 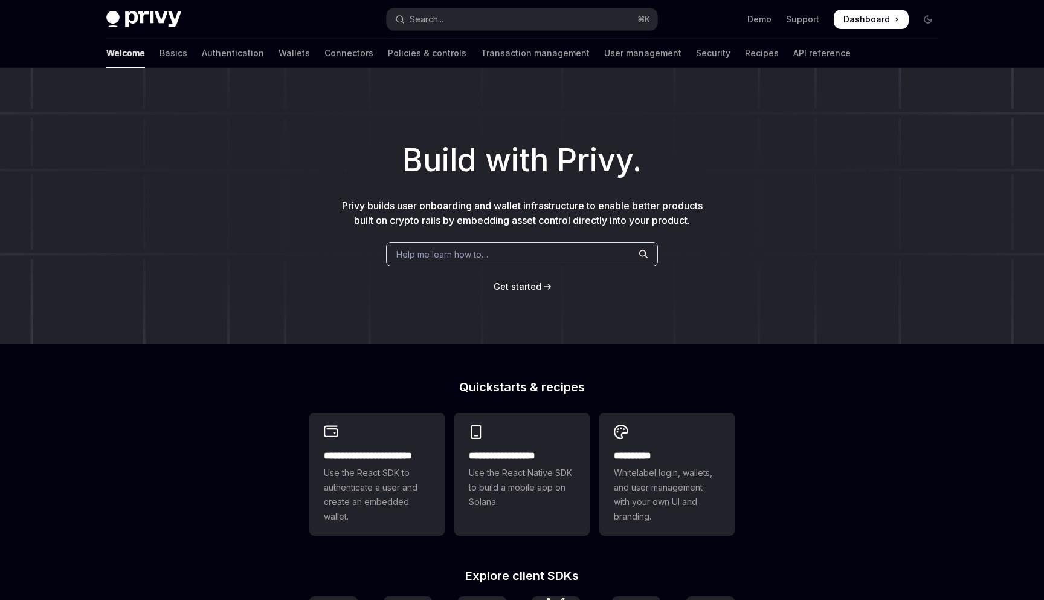 What do you see at coordinates (713, 53) in the screenshot?
I see `a: Security` at bounding box center [713, 53].